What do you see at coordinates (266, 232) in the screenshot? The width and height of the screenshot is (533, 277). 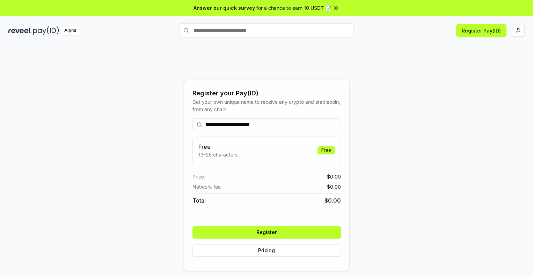 I see `button: Register` at bounding box center [266, 232].